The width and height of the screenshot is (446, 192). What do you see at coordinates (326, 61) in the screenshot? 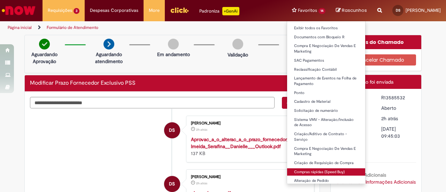
I see `a: SAC Pagamentos` at bounding box center [326, 61].